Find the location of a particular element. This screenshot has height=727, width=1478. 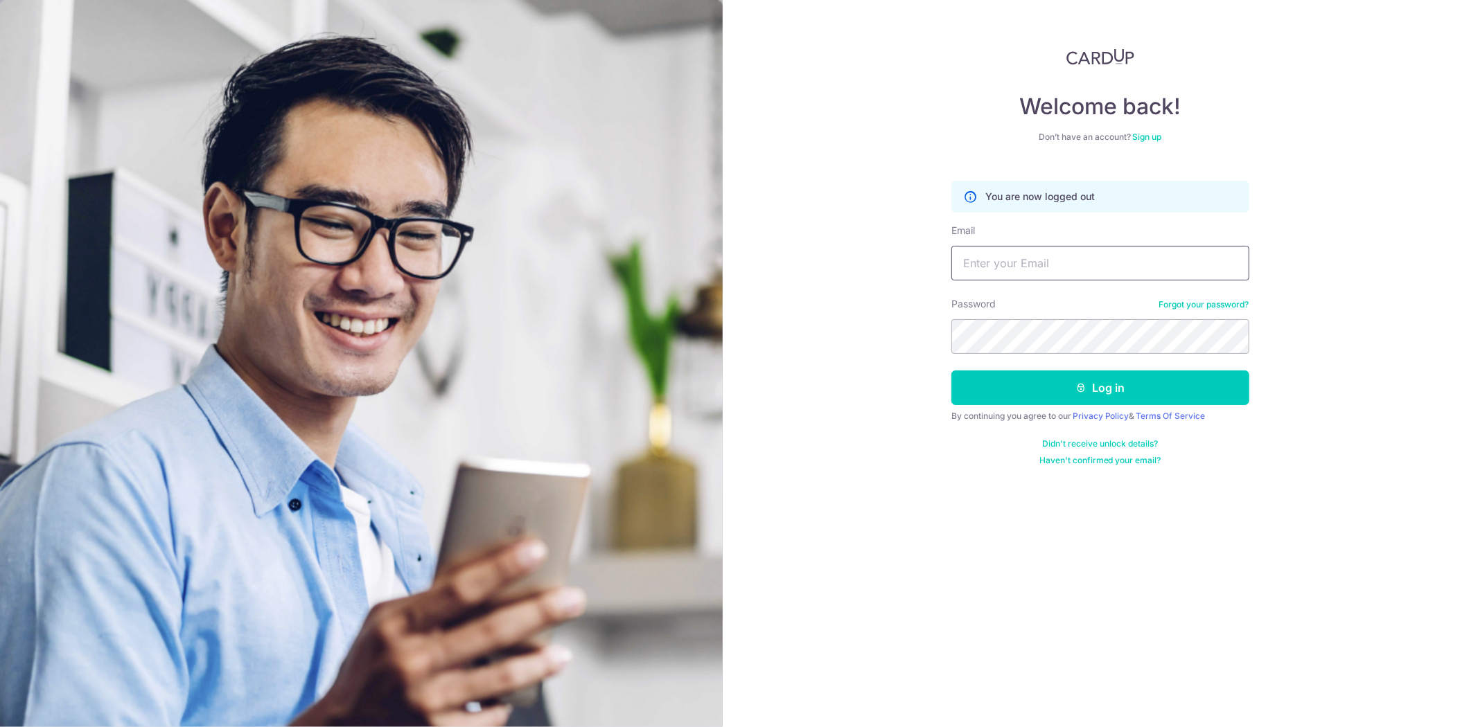

div: By continuing you agree to our & is located at coordinates (1100, 416).